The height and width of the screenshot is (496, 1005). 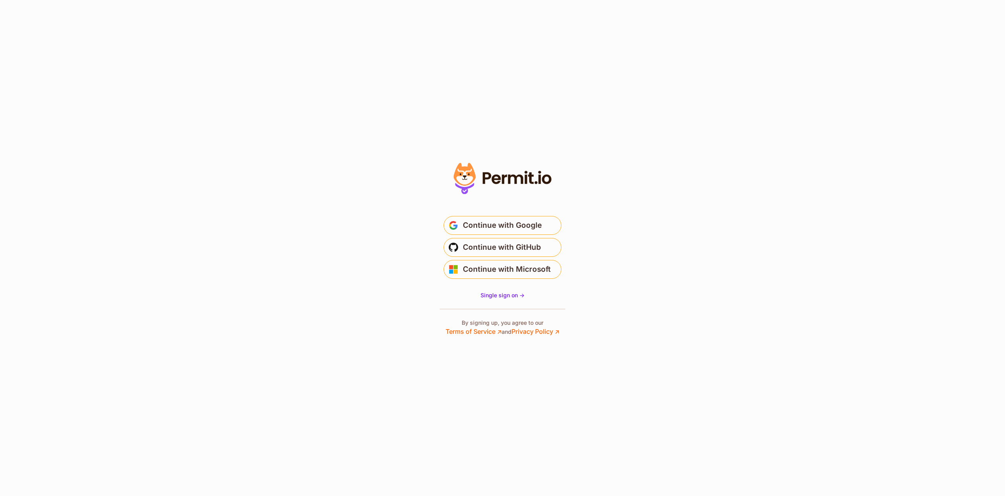 What do you see at coordinates (502, 247) in the screenshot?
I see `button: Continue with GitHub` at bounding box center [502, 247].